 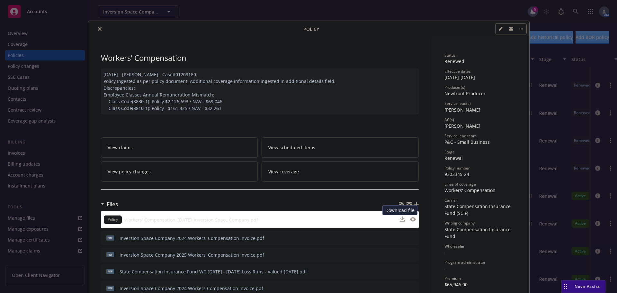 I want to click on button: close, so click(x=100, y=29).